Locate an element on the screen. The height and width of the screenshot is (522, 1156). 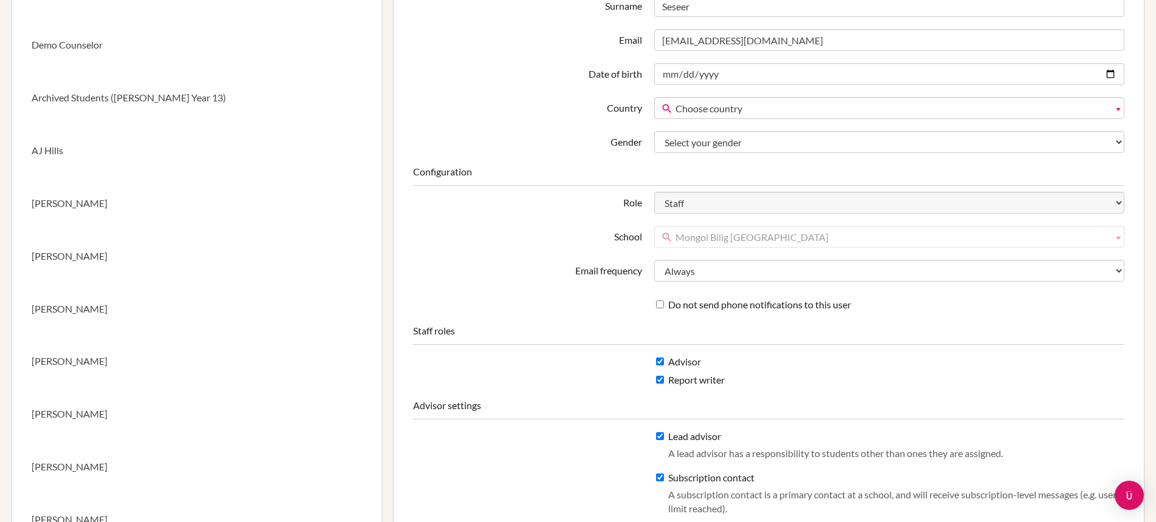
label: Email is located at coordinates (527, 38).